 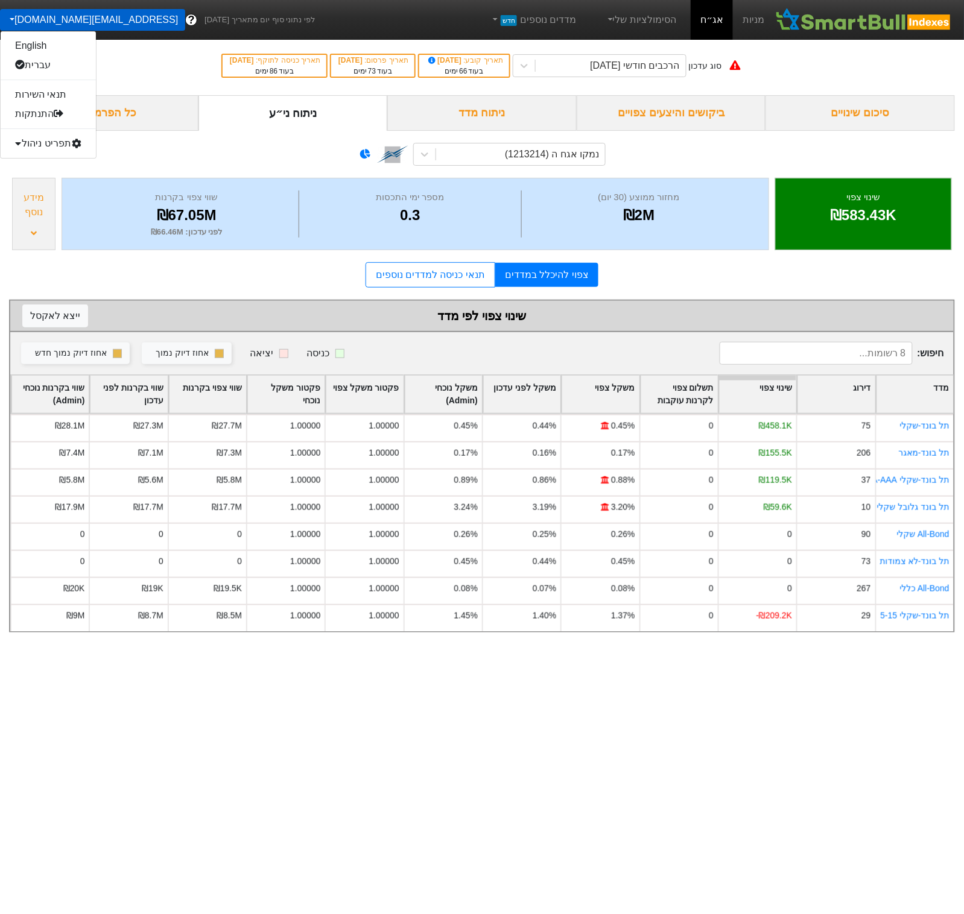 What do you see at coordinates (914, 561) in the screenshot?
I see `a: תל בונד-לא צמודות` at bounding box center [914, 561].